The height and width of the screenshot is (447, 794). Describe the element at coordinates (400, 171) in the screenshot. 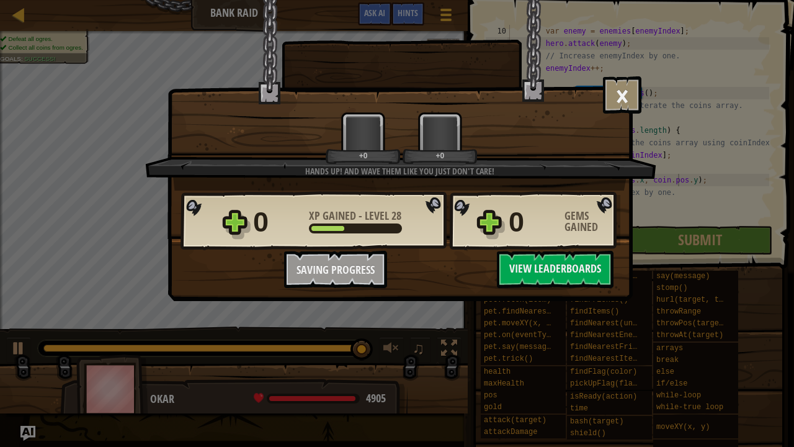

I see `div: Hands up! And wave them like you just don't care!` at that location.